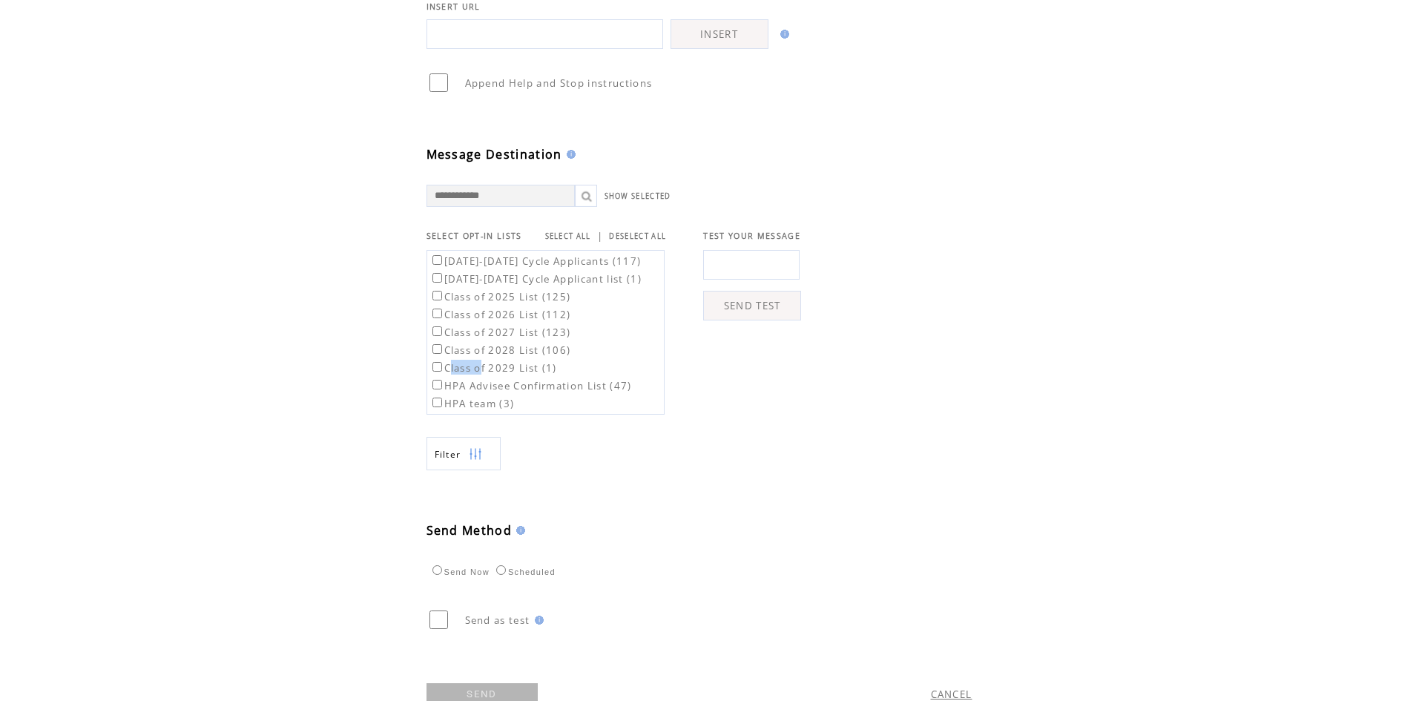 This screenshot has width=1413, height=701. What do you see at coordinates (463, 453) in the screenshot?
I see `a: Filter` at bounding box center [463, 453].